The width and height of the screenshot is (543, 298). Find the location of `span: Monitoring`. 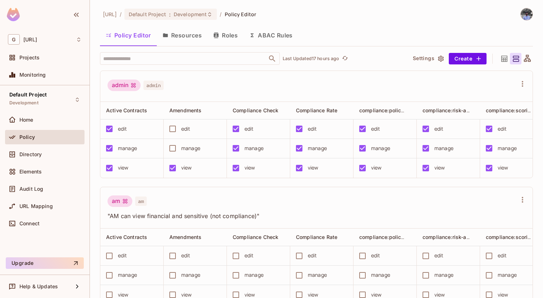

span: Monitoring is located at coordinates (33, 75).